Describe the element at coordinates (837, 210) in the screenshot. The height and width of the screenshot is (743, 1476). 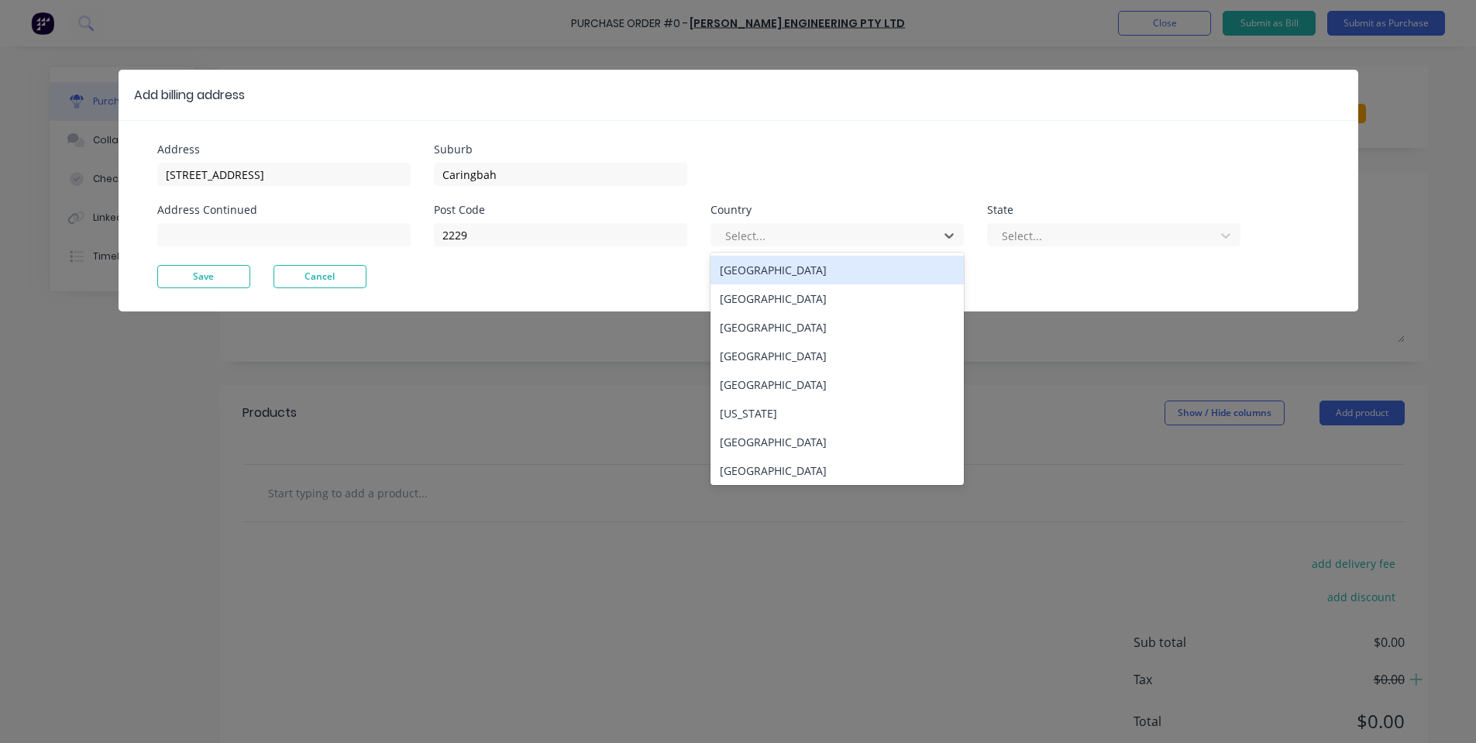
I see `div: Country` at that location.